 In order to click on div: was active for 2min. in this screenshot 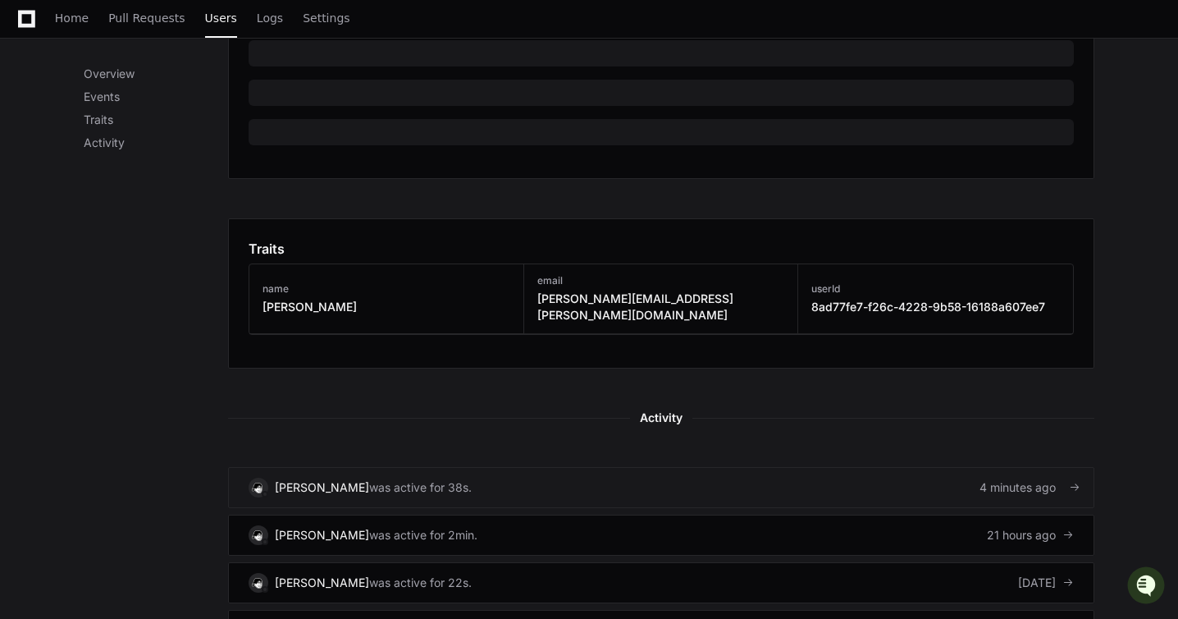, I will do `click(423, 535)`.